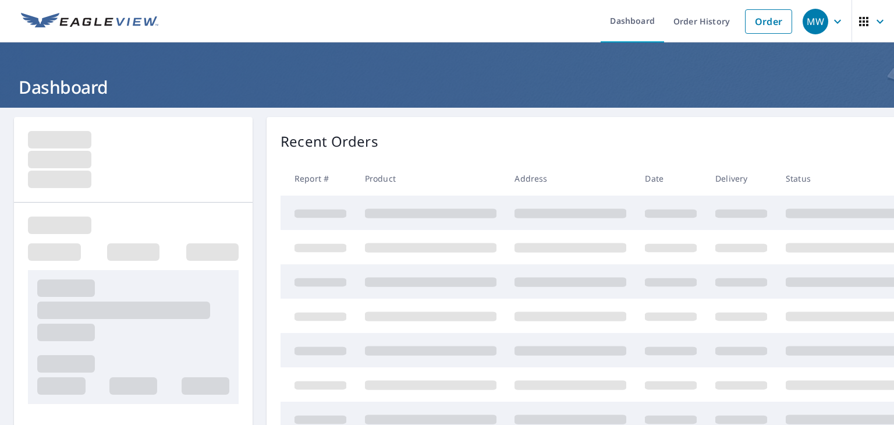 Image resolution: width=894 pixels, height=425 pixels. I want to click on th: Delivery, so click(741, 178).